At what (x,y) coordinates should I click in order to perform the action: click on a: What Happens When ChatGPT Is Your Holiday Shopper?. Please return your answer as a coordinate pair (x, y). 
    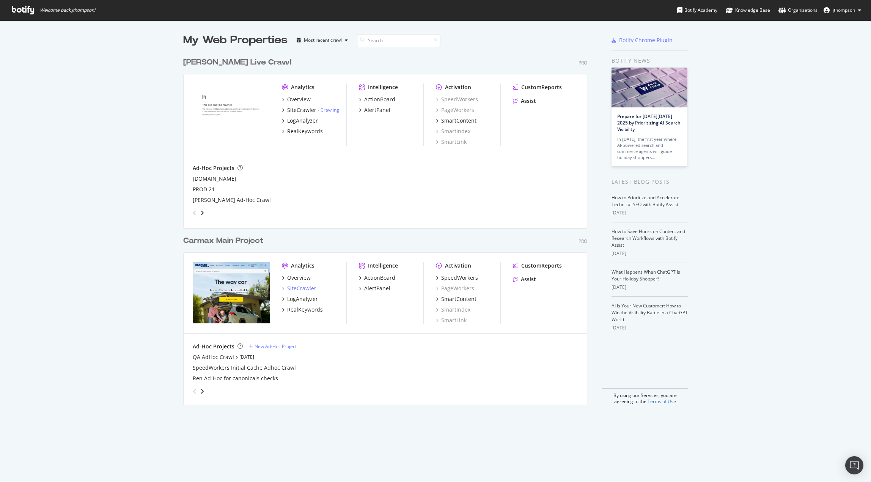
    Looking at the image, I should click on (646, 275).